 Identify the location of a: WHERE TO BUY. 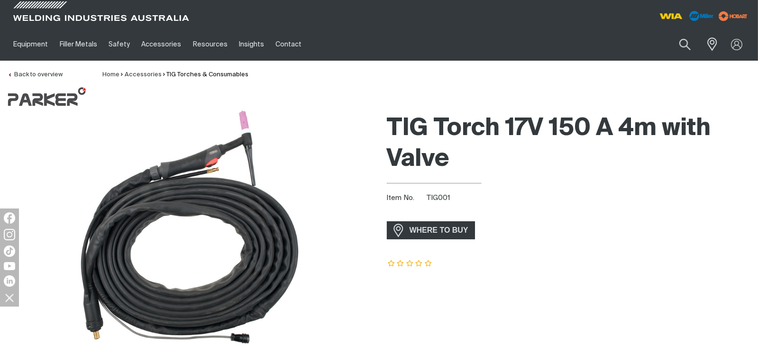
(431, 230).